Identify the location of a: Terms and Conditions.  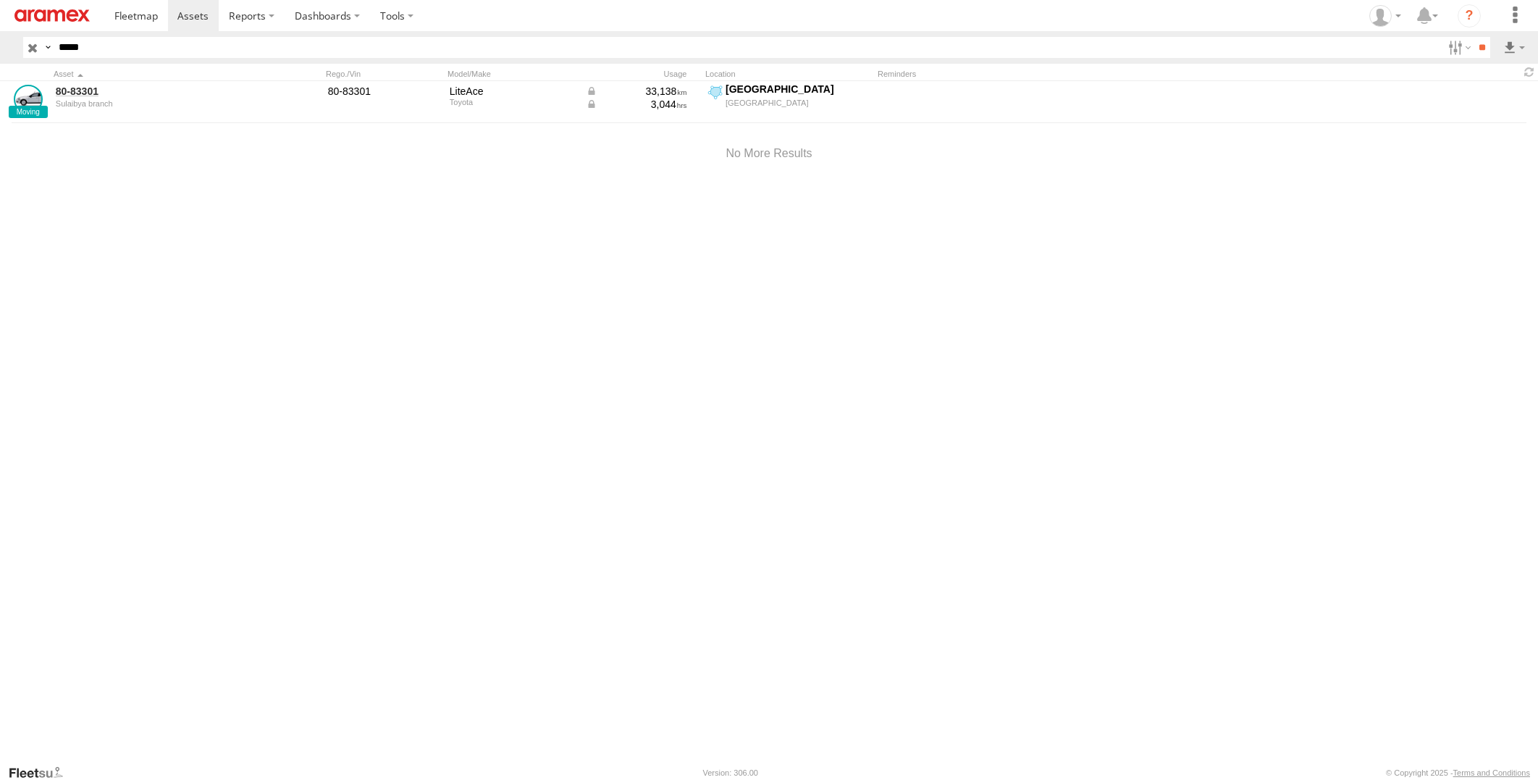
(1492, 773).